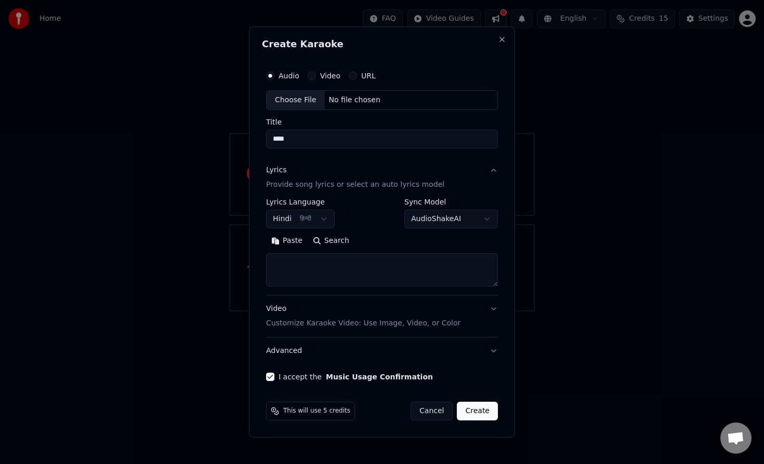  What do you see at coordinates (354, 100) in the screenshot?
I see `div: No file chosen` at bounding box center [354, 100].